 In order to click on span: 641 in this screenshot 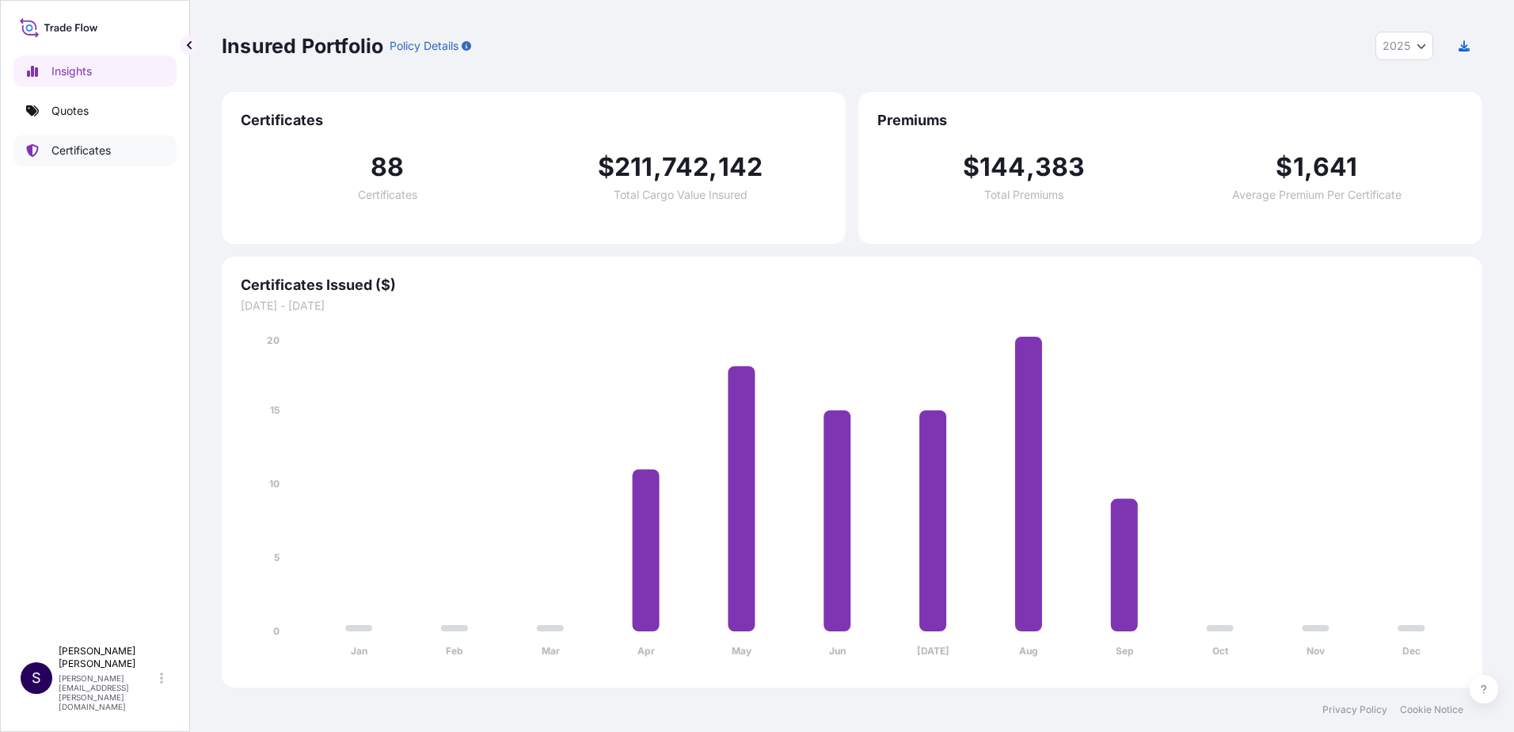, I will do `click(1335, 167)`.